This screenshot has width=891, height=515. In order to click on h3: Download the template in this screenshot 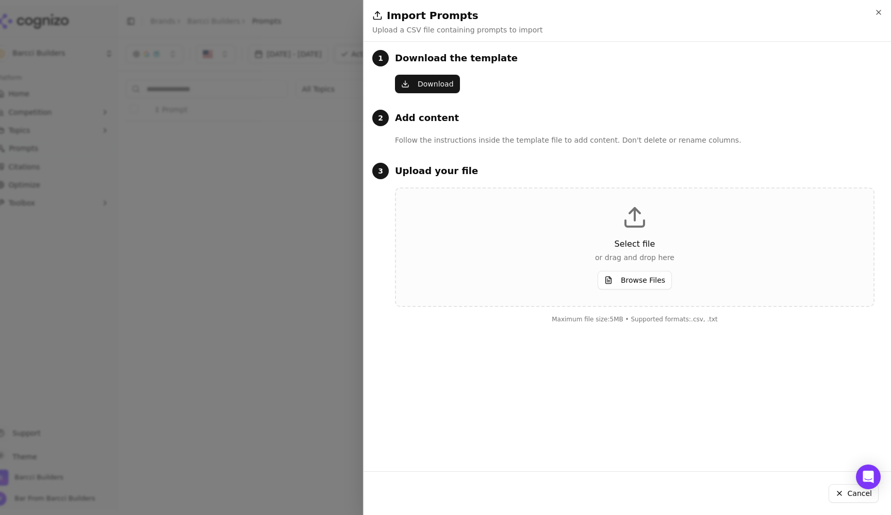, I will do `click(456, 58)`.